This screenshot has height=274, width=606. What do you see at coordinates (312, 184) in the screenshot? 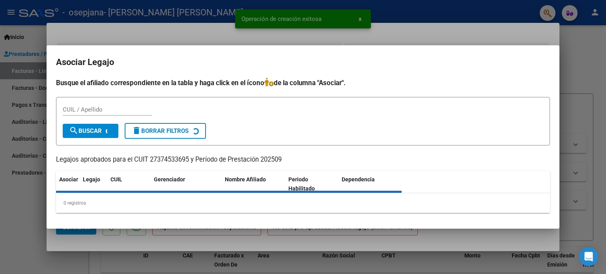
I see `datatable-header-cell: Periodo Habilitado` at bounding box center [312, 184].